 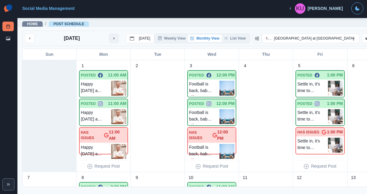 What do you see at coordinates (30, 38) in the screenshot?
I see `button: previous month` at bounding box center [30, 38].